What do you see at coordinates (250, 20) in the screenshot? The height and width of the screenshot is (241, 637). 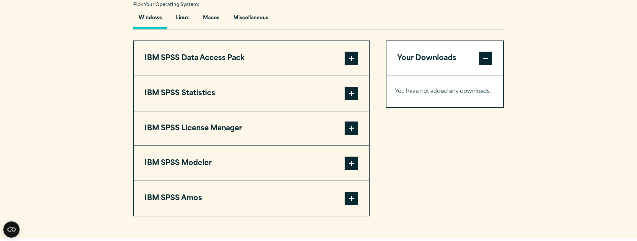 I see `button: Miscellaneous` at bounding box center [250, 20].